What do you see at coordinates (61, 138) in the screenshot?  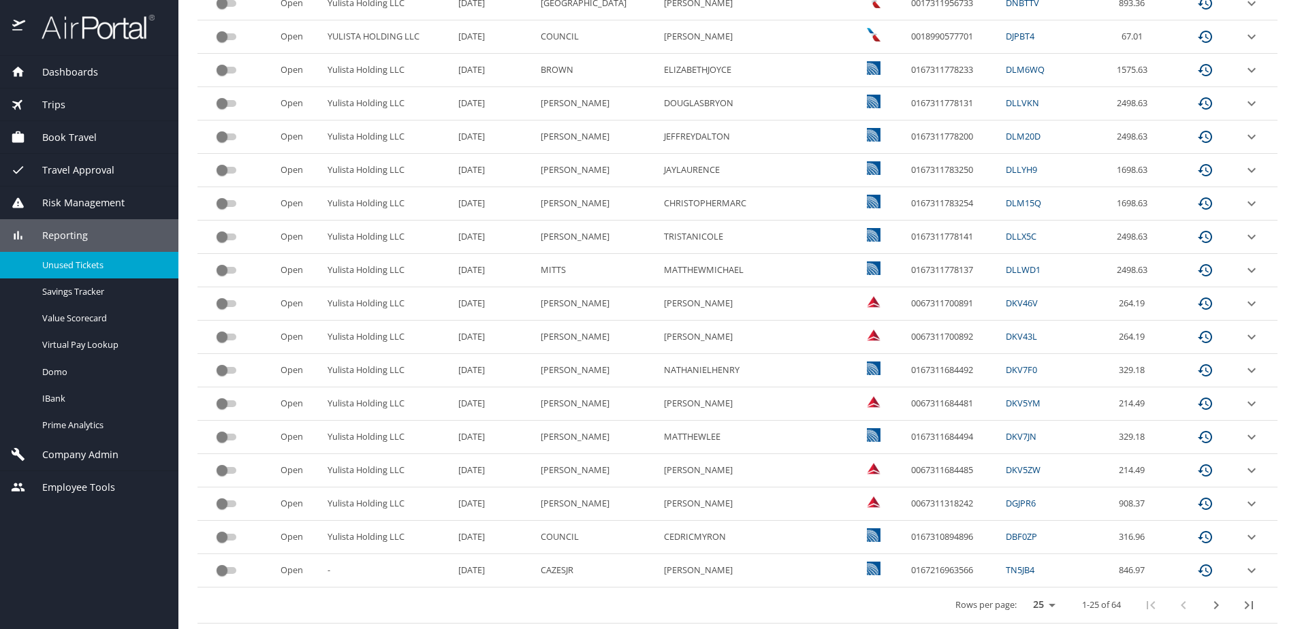 I see `span: Book Travel` at bounding box center [61, 138].